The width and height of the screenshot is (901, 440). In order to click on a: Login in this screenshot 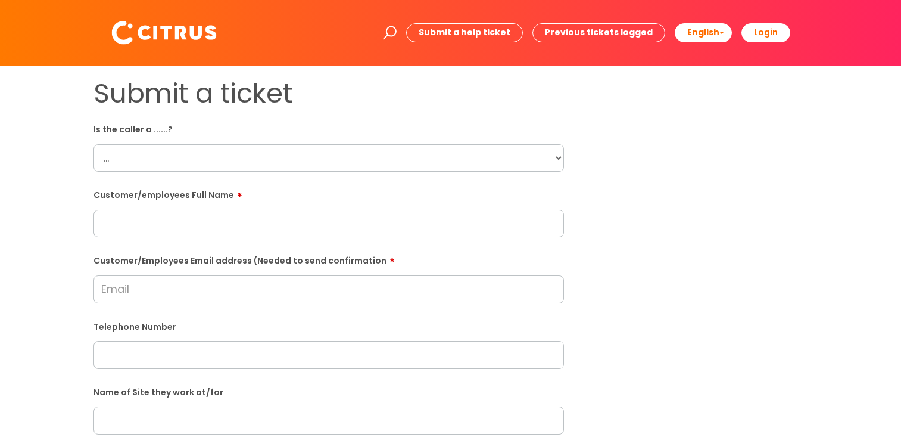, I will do `click(766, 32)`.